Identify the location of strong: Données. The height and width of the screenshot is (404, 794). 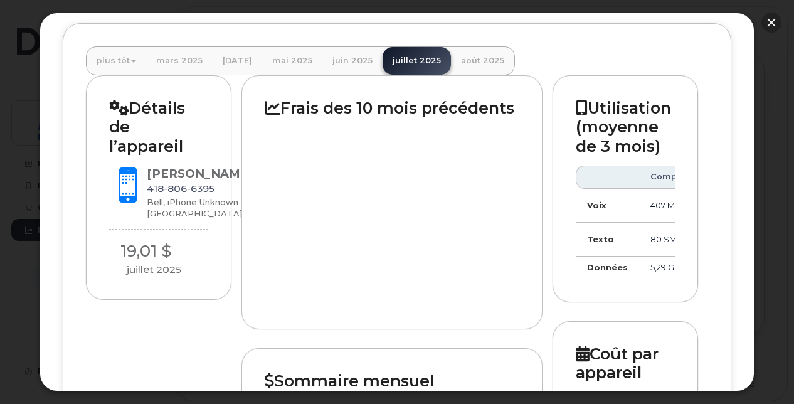
(607, 267).